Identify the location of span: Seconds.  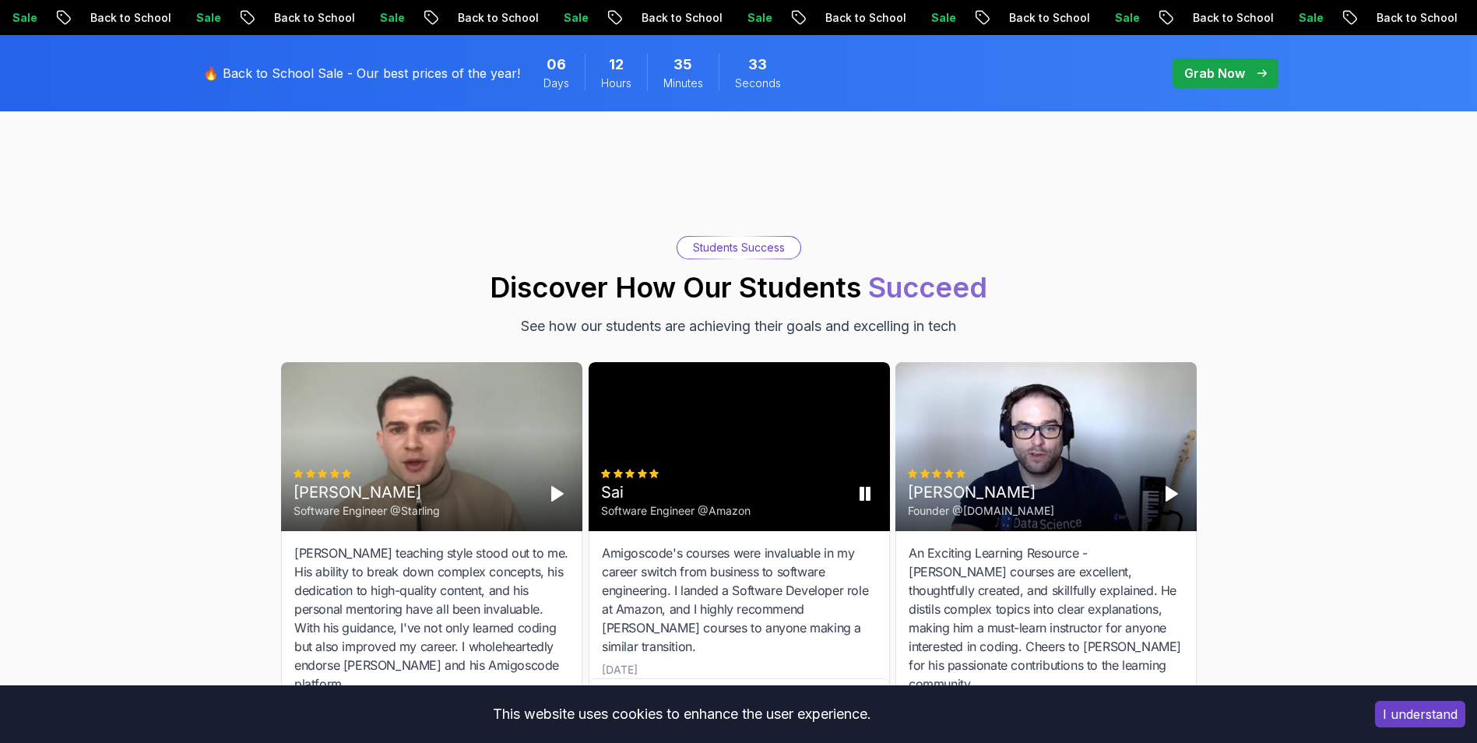
(758, 83).